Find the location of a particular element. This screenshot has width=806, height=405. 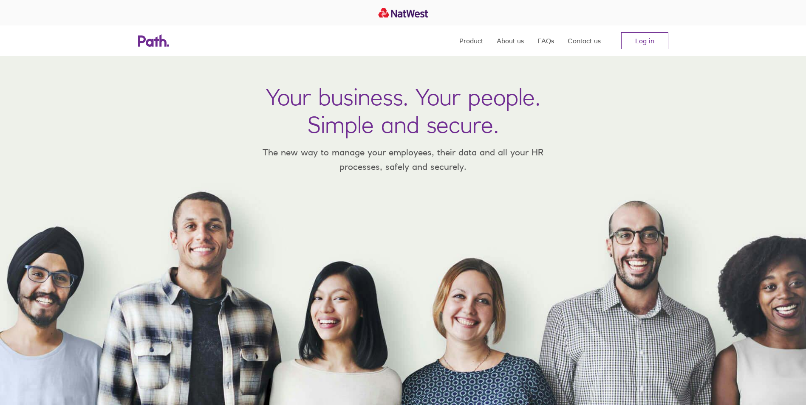

a: Product is located at coordinates (471, 41).